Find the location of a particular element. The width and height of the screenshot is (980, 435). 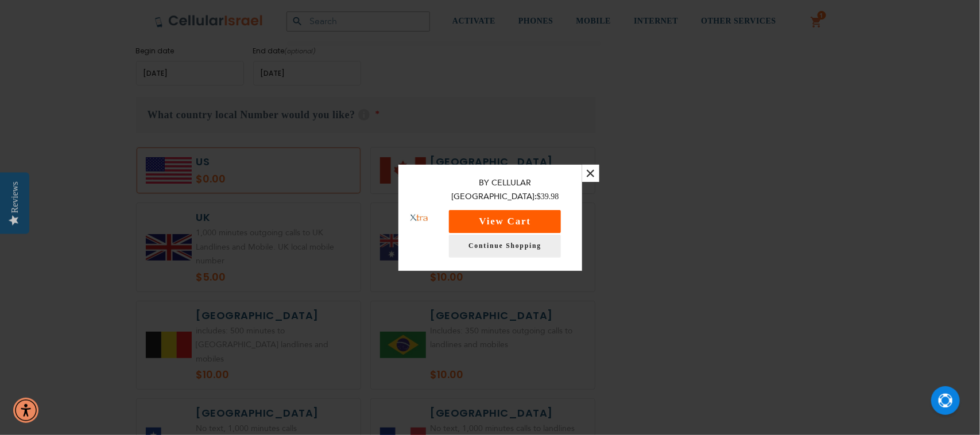

button: View Cart is located at coordinates (504, 221).